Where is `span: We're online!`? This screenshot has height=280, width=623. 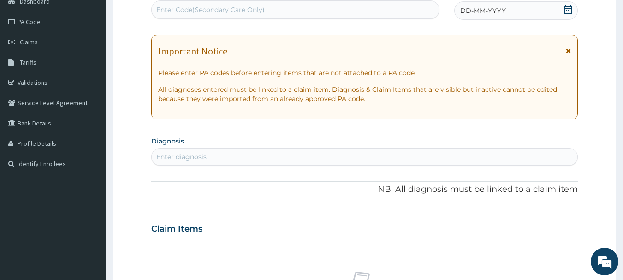 span: We're online! is located at coordinates (90, 129).